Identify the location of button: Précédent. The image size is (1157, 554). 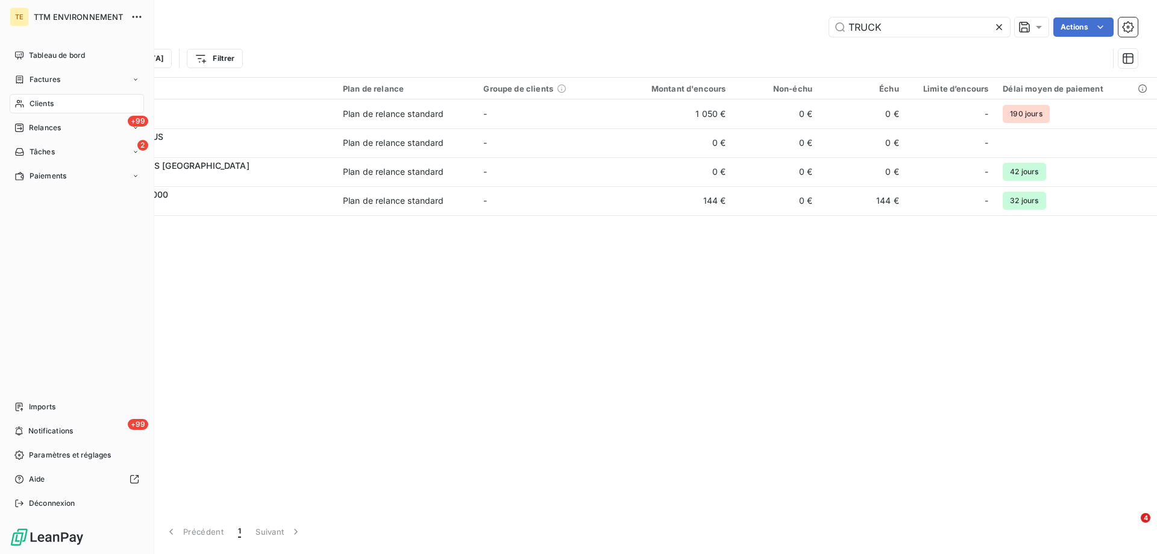
(194, 532).